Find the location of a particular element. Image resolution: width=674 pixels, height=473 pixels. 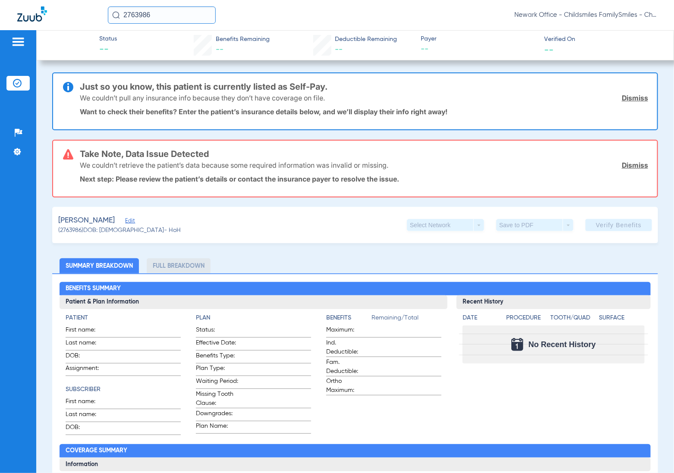

span: Payer is located at coordinates (478, 39).